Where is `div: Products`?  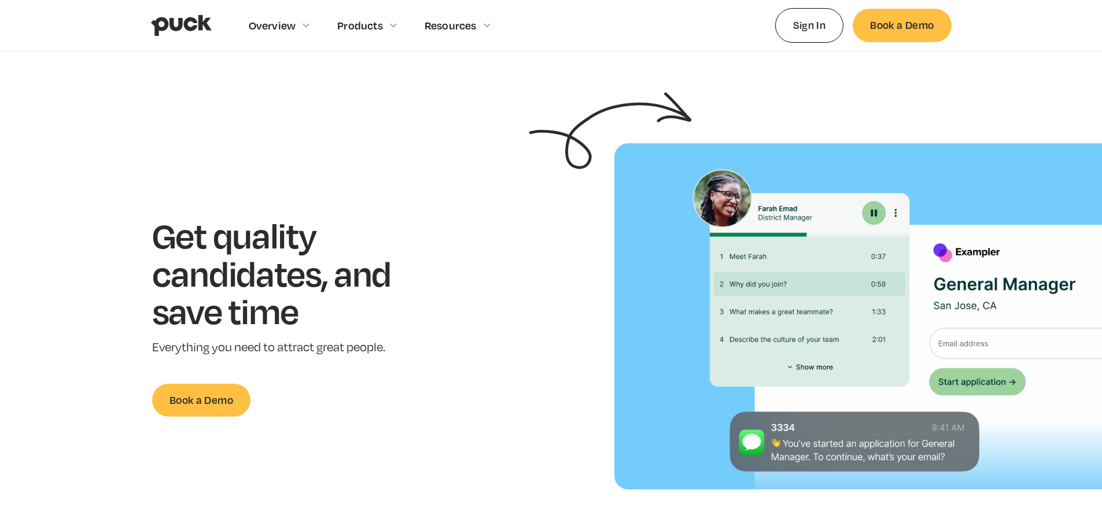
div: Products is located at coordinates (360, 25).